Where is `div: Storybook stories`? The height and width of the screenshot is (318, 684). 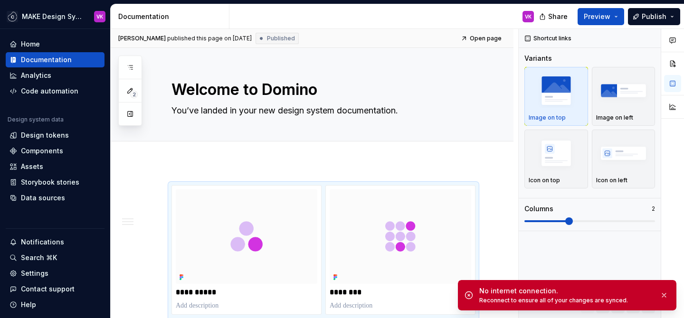
div: Storybook stories is located at coordinates (50, 182).